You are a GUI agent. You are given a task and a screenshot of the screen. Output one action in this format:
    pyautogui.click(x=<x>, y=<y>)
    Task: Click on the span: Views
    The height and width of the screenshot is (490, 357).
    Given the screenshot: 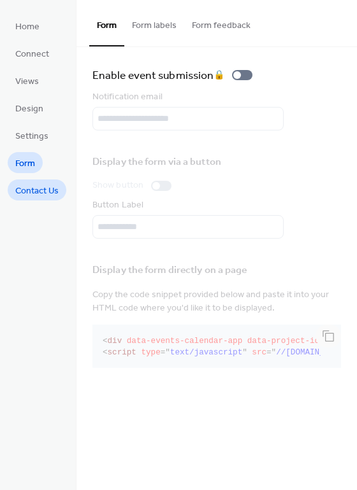 What is the action you would take?
    pyautogui.click(x=27, y=82)
    